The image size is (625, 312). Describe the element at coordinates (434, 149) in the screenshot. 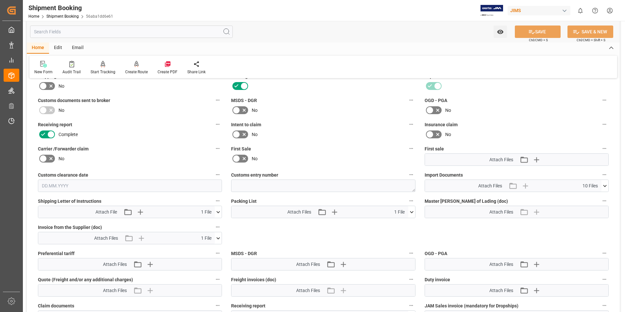

I see `span: First sale` at that location.